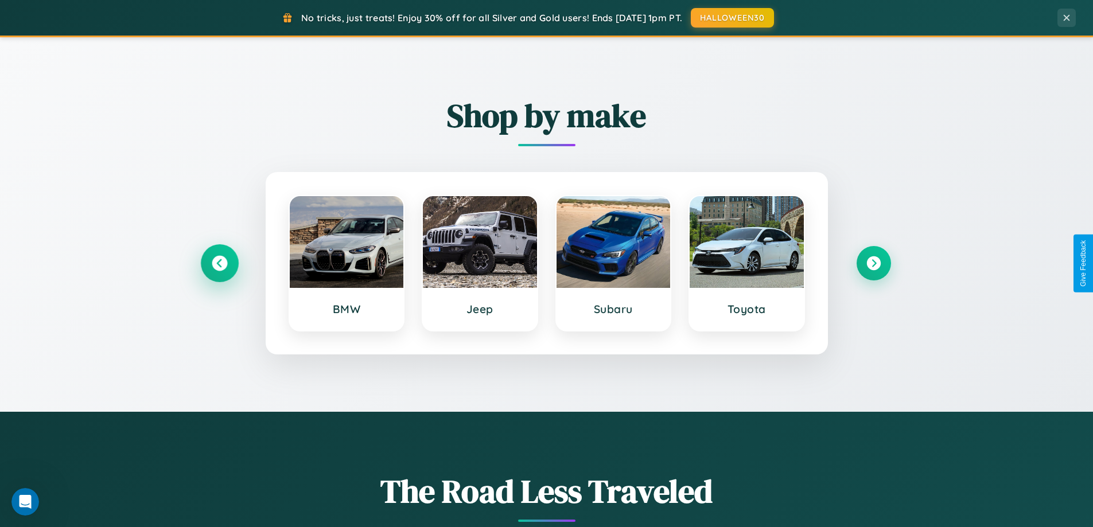 The height and width of the screenshot is (527, 1093). What do you see at coordinates (732, 18) in the screenshot?
I see `button: HALLOWEEN30` at bounding box center [732, 18].